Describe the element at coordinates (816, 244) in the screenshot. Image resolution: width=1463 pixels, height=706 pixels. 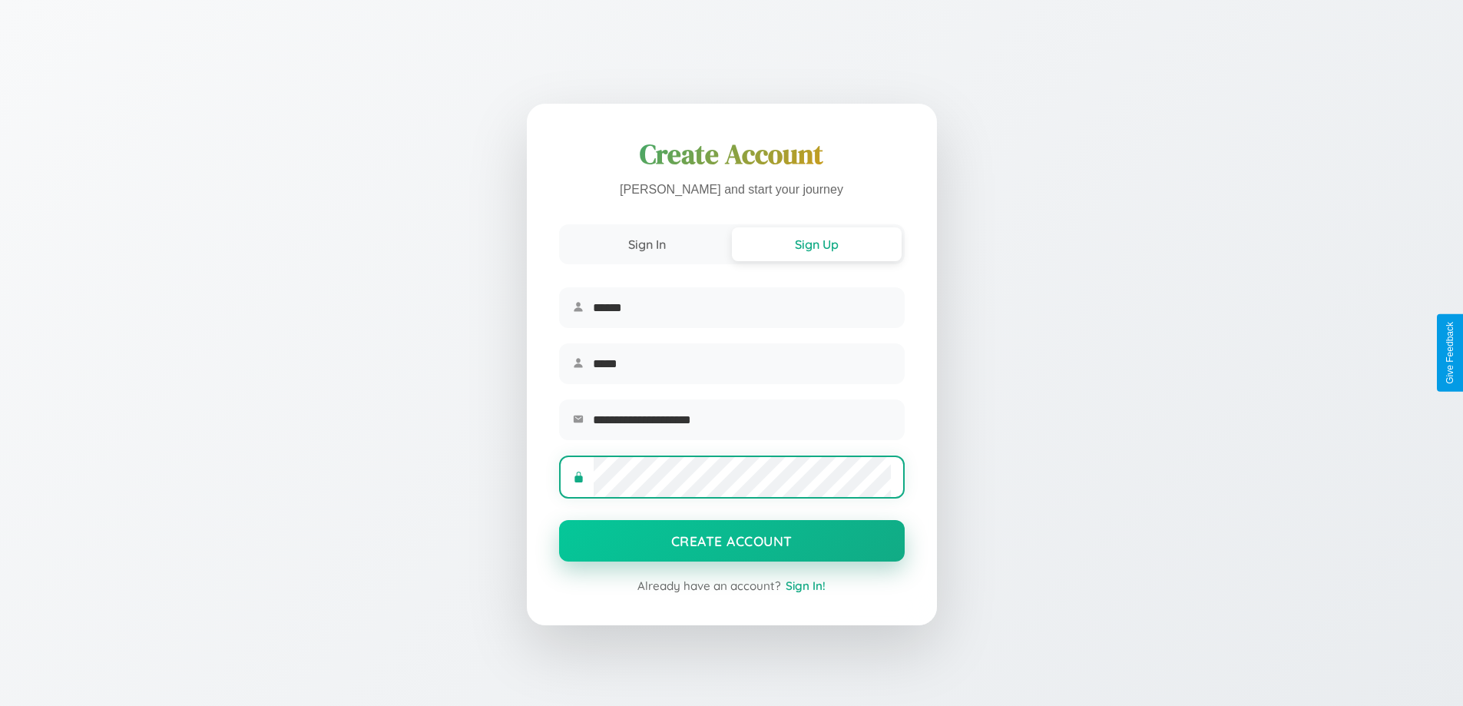
I see `button: Sign Up` at that location.